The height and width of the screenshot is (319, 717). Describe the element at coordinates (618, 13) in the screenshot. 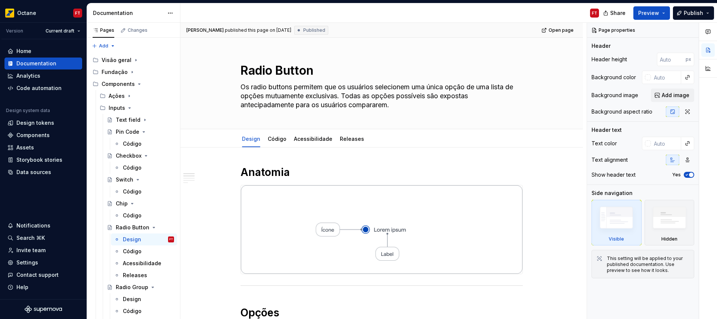

I see `span: Share` at that location.